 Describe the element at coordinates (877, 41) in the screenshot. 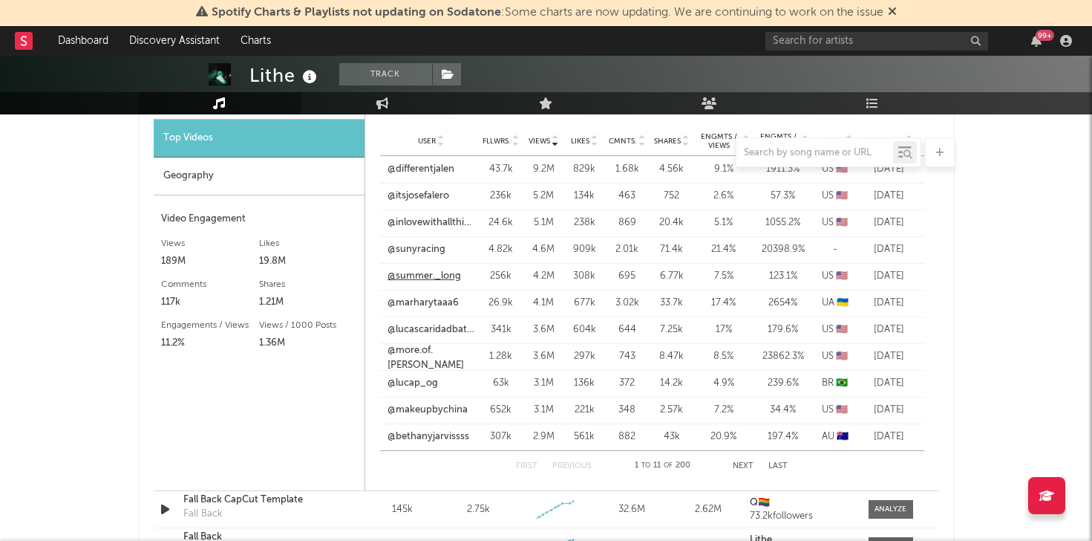

I see `input: Search for artists` at that location.